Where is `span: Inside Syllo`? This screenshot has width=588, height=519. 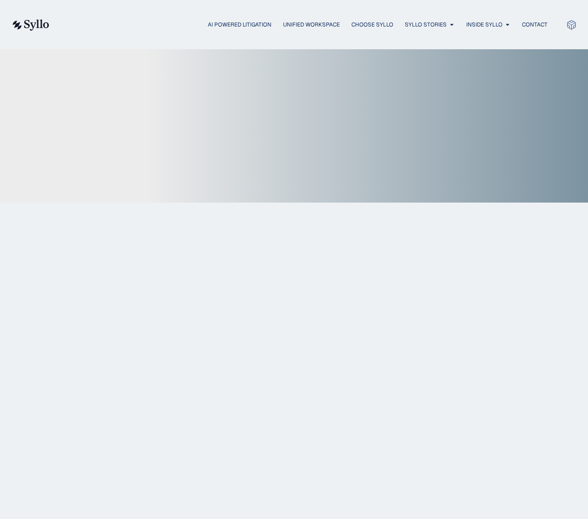 span: Inside Syllo is located at coordinates (484, 25).